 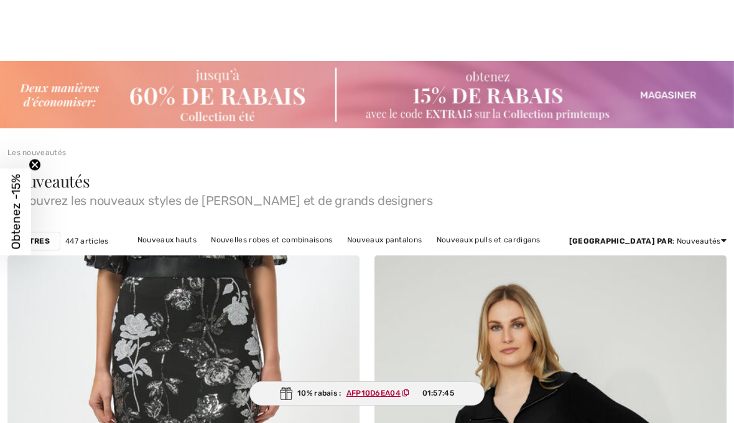 What do you see at coordinates (271, 240) in the screenshot?
I see `a: Nouvelles robes et combinaisons` at bounding box center [271, 240].